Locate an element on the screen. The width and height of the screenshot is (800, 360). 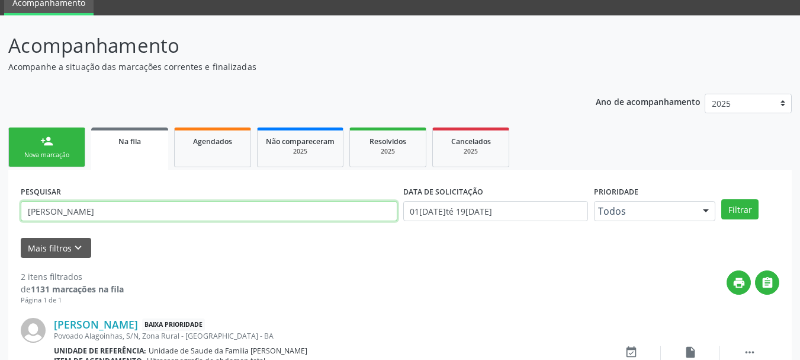
button: Mais filtroskeyboard_arrow_down is located at coordinates (56, 248).